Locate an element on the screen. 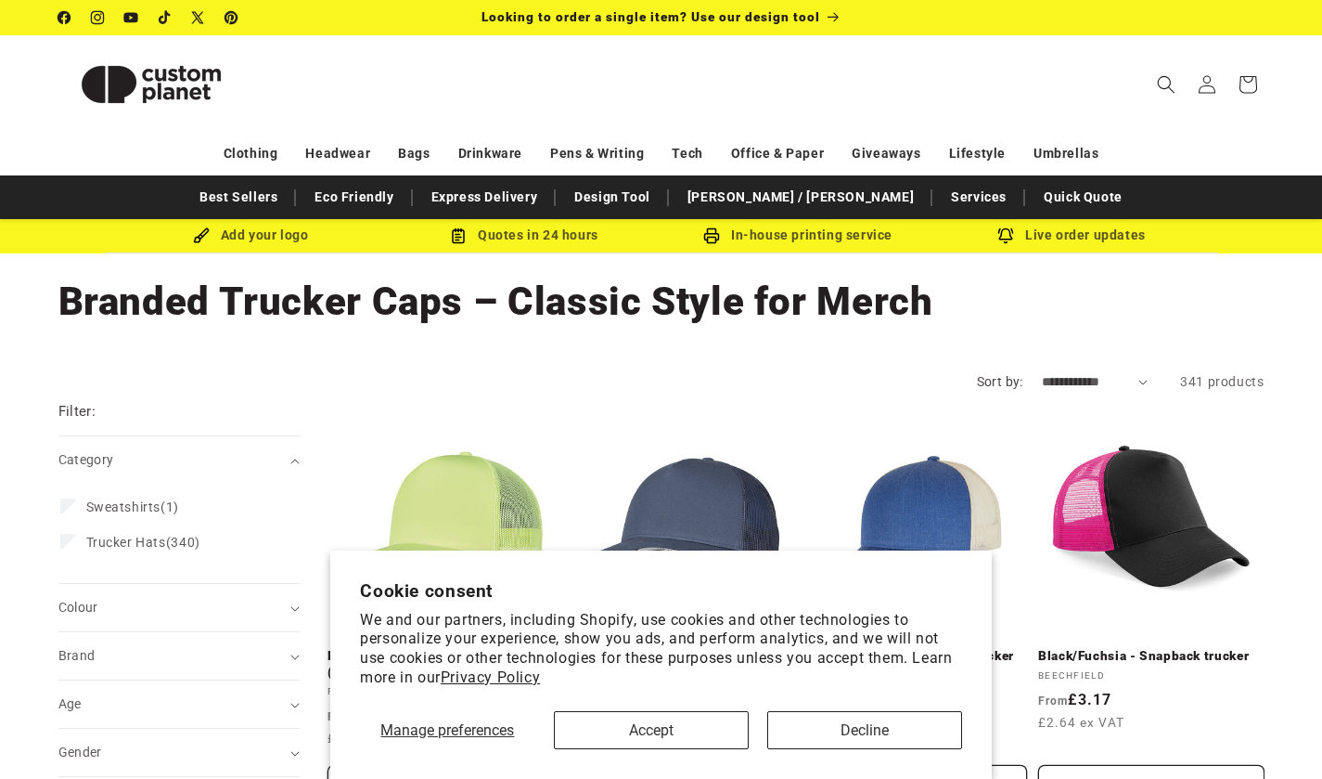 Image resolution: width=1322 pixels, height=779 pixels. a: Services is located at coordinates (979, 197).